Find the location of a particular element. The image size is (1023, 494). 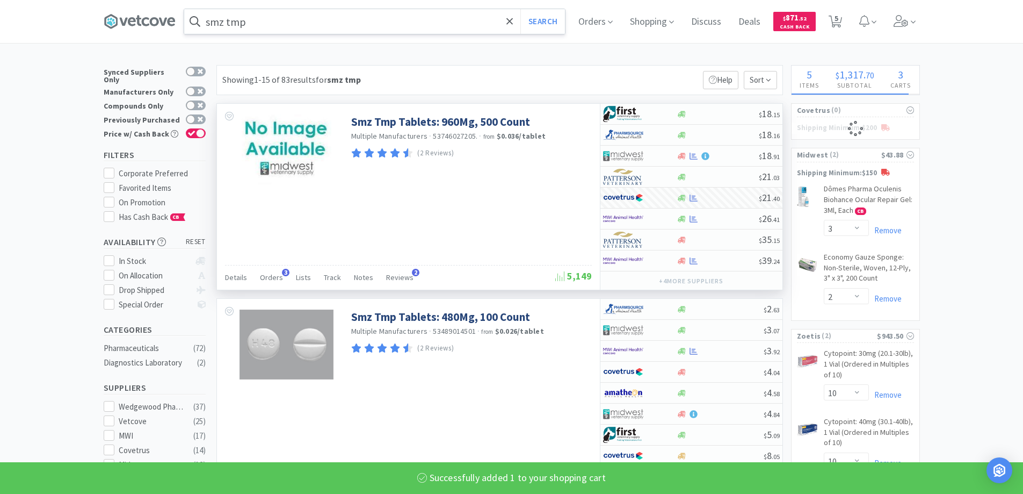

span: 18 is located at coordinates (769, 155).